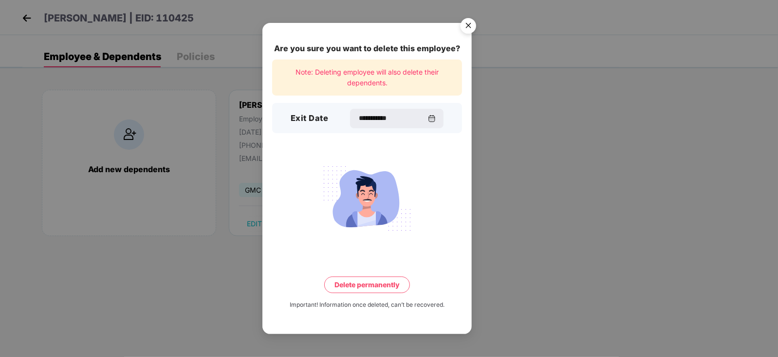 This screenshot has width=778, height=357. Describe the element at coordinates (367, 48) in the screenshot. I see `div: Are you sure you want to delete this employee?` at that location.